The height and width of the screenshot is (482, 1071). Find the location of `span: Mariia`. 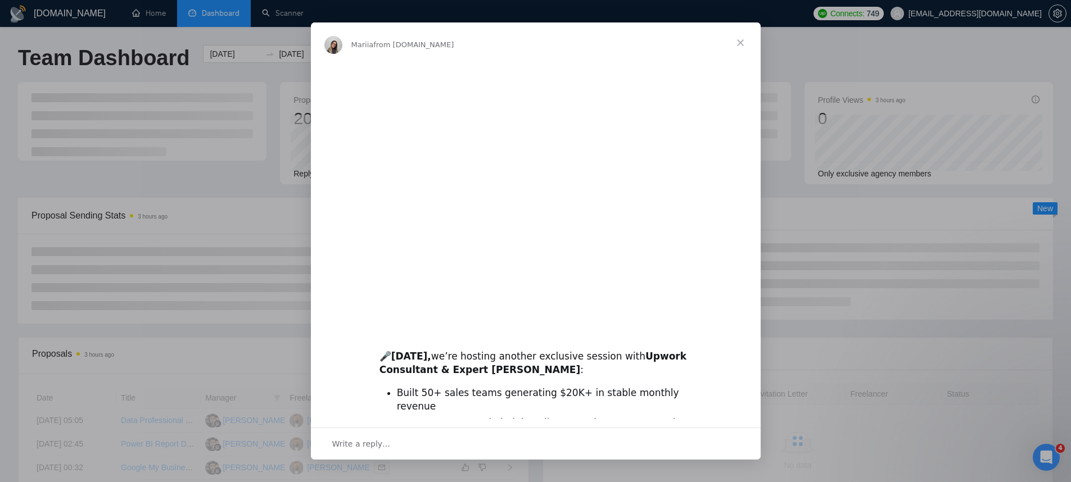

span: Mariia is located at coordinates (363, 44).